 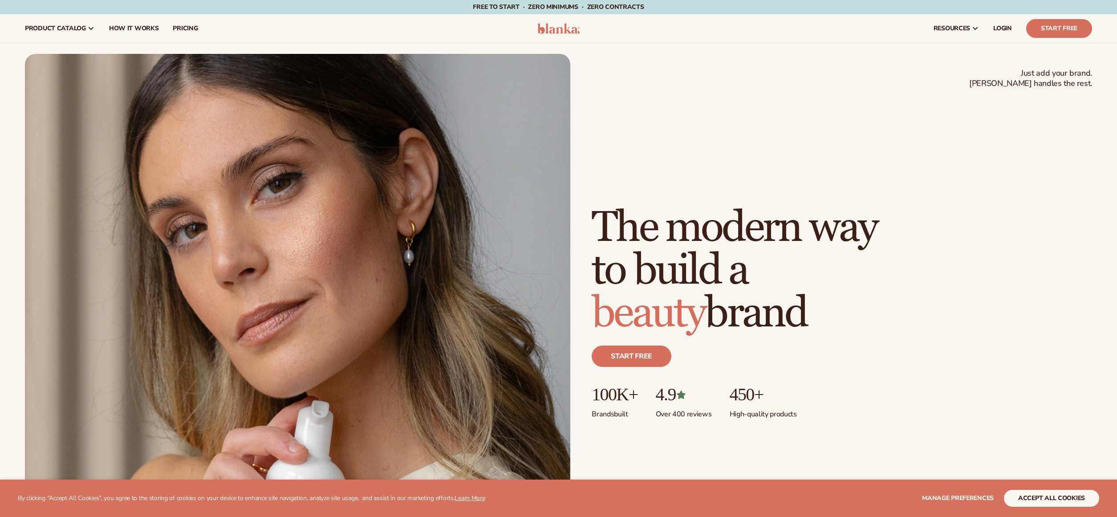 What do you see at coordinates (558, 7) in the screenshot?
I see `span: Free to start · ZERO minimums · ZERO contracts` at bounding box center [558, 7].